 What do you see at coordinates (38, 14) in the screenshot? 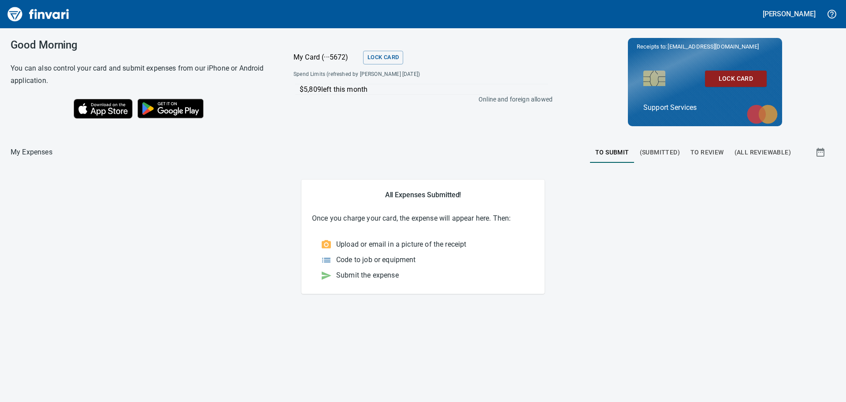
I see `img: Finvari` at bounding box center [38, 14].